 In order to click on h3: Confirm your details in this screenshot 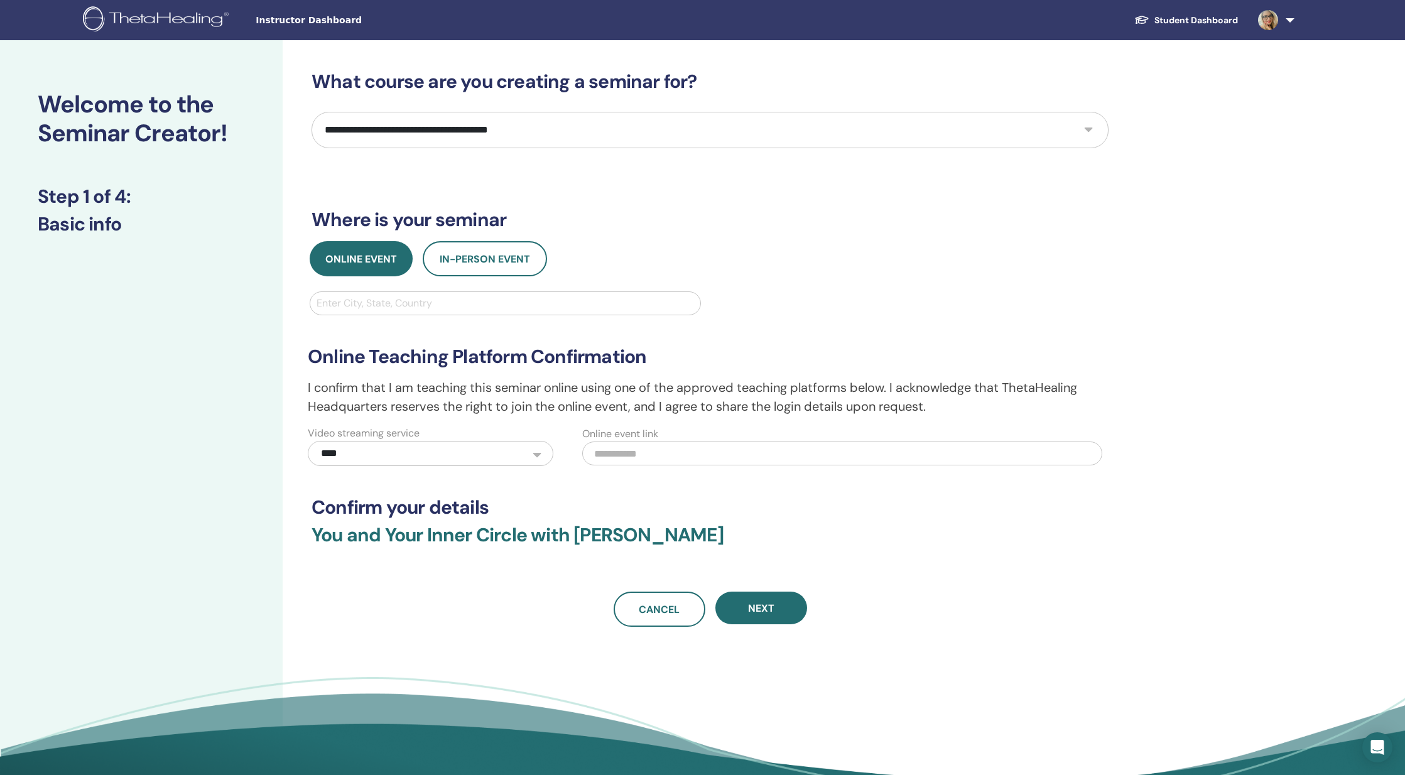, I will do `click(710, 508)`.